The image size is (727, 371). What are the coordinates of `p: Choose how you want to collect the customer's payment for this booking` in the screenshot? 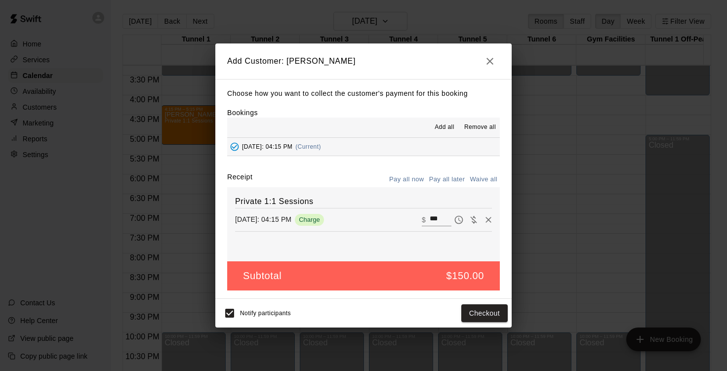 It's located at (364, 93).